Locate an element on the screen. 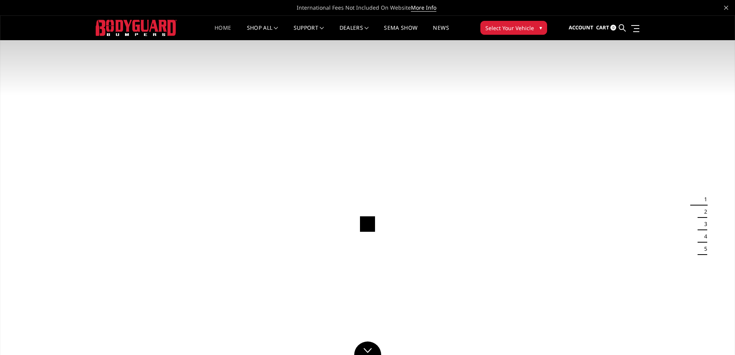  a: Support is located at coordinates (309, 32).